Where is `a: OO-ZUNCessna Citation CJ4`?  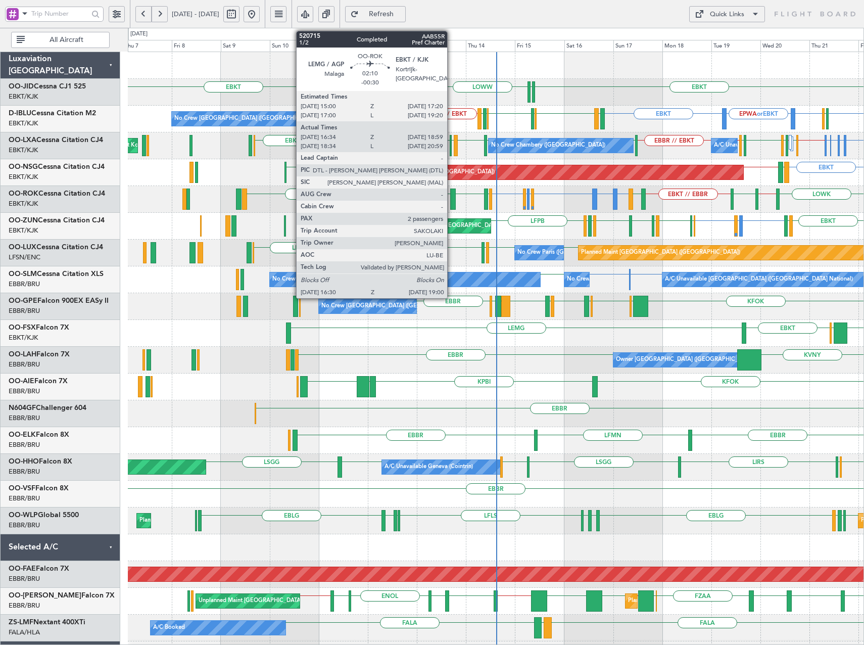
a: OO-ZUNCessna Citation CJ4 is located at coordinates (57, 220).